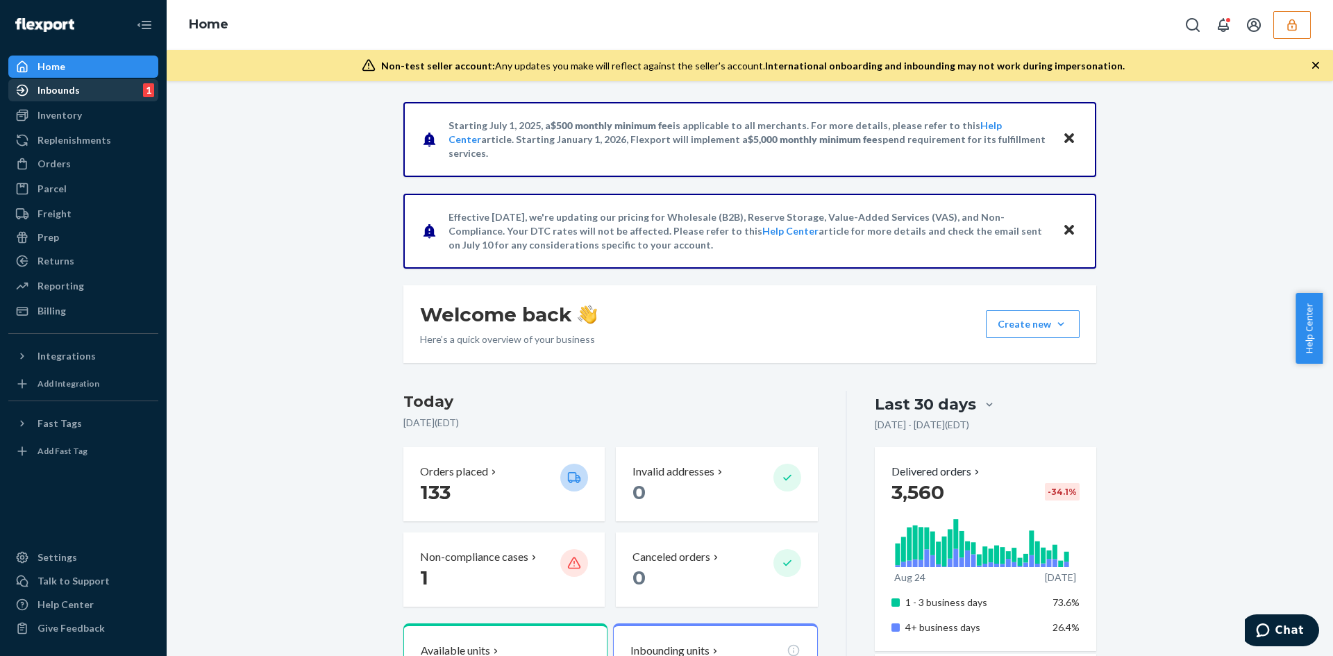 This screenshot has height=656, width=1333. I want to click on span: Non-test seller account:, so click(438, 65).